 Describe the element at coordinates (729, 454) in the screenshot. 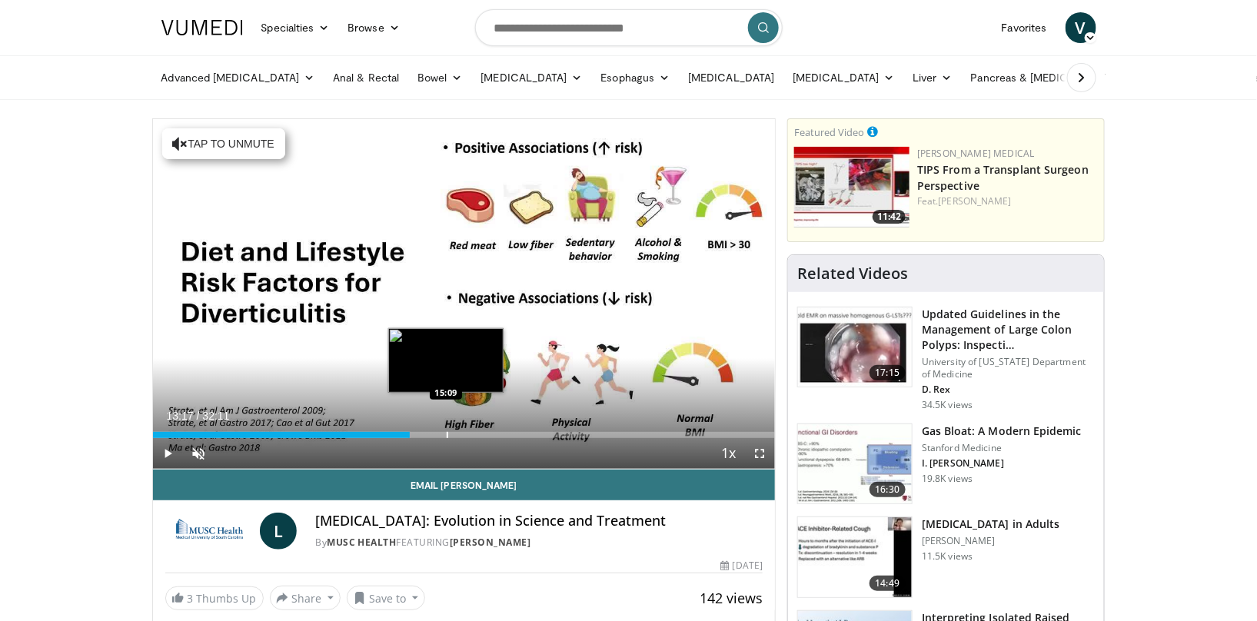

I see `button: Playback Rate` at that location.